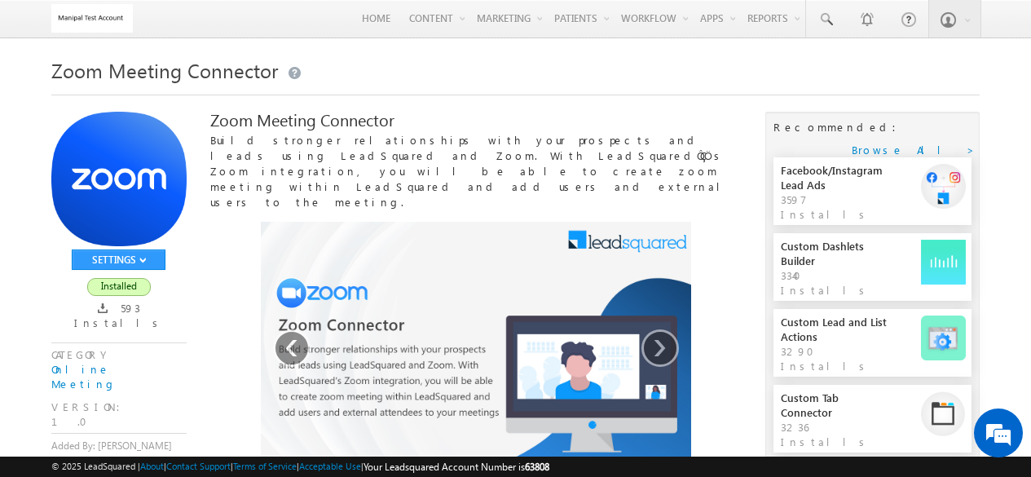  I want to click on a: Contact Support, so click(198, 465).